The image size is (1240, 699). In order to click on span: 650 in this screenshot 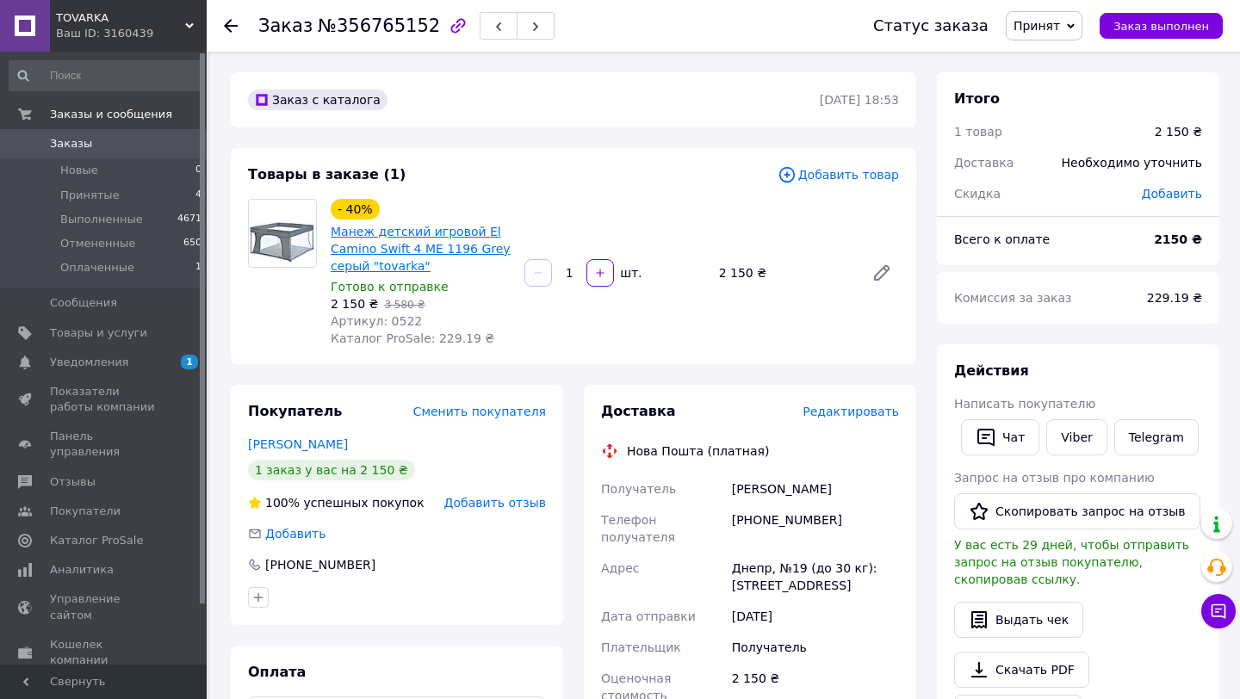, I will do `click(192, 244)`.